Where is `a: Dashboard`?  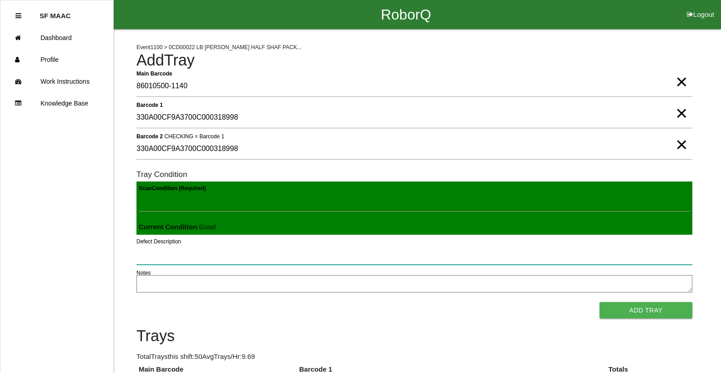 a: Dashboard is located at coordinates (57, 38).